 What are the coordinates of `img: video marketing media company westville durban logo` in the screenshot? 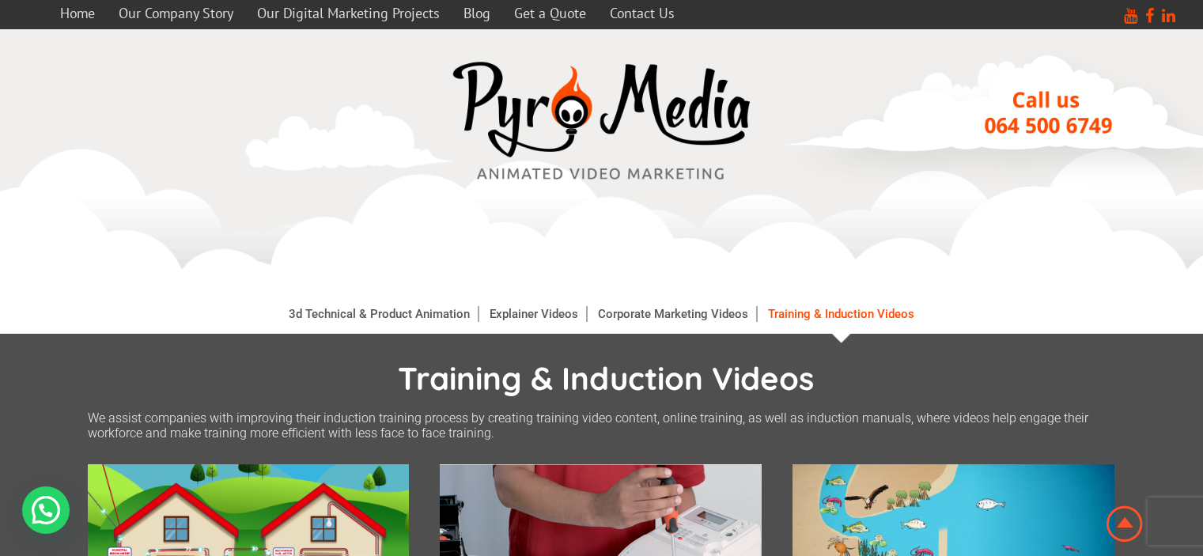 It's located at (602, 121).